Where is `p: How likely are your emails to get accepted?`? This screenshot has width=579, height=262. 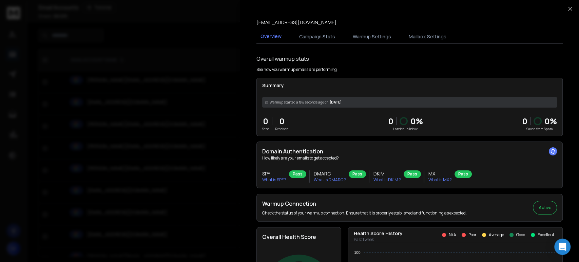
p: How likely are your emails to get accepted? is located at coordinates (409, 158).